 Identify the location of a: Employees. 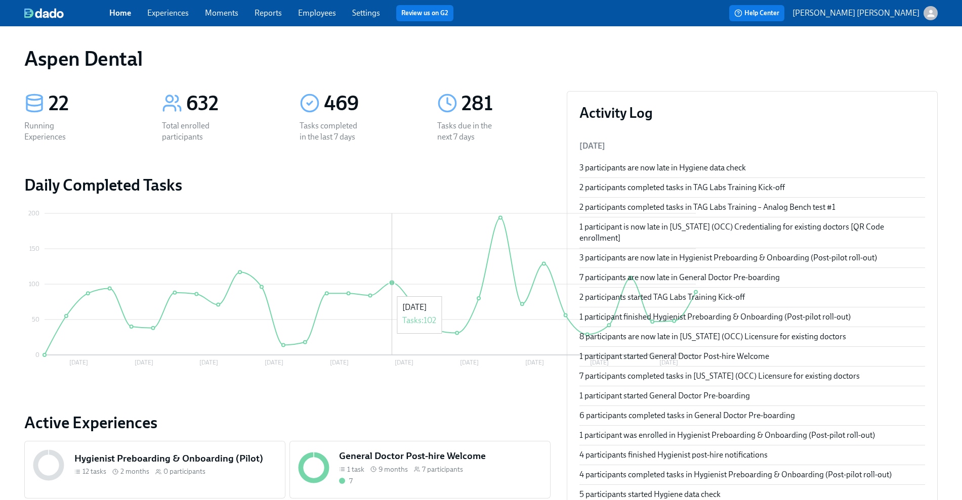
(317, 13).